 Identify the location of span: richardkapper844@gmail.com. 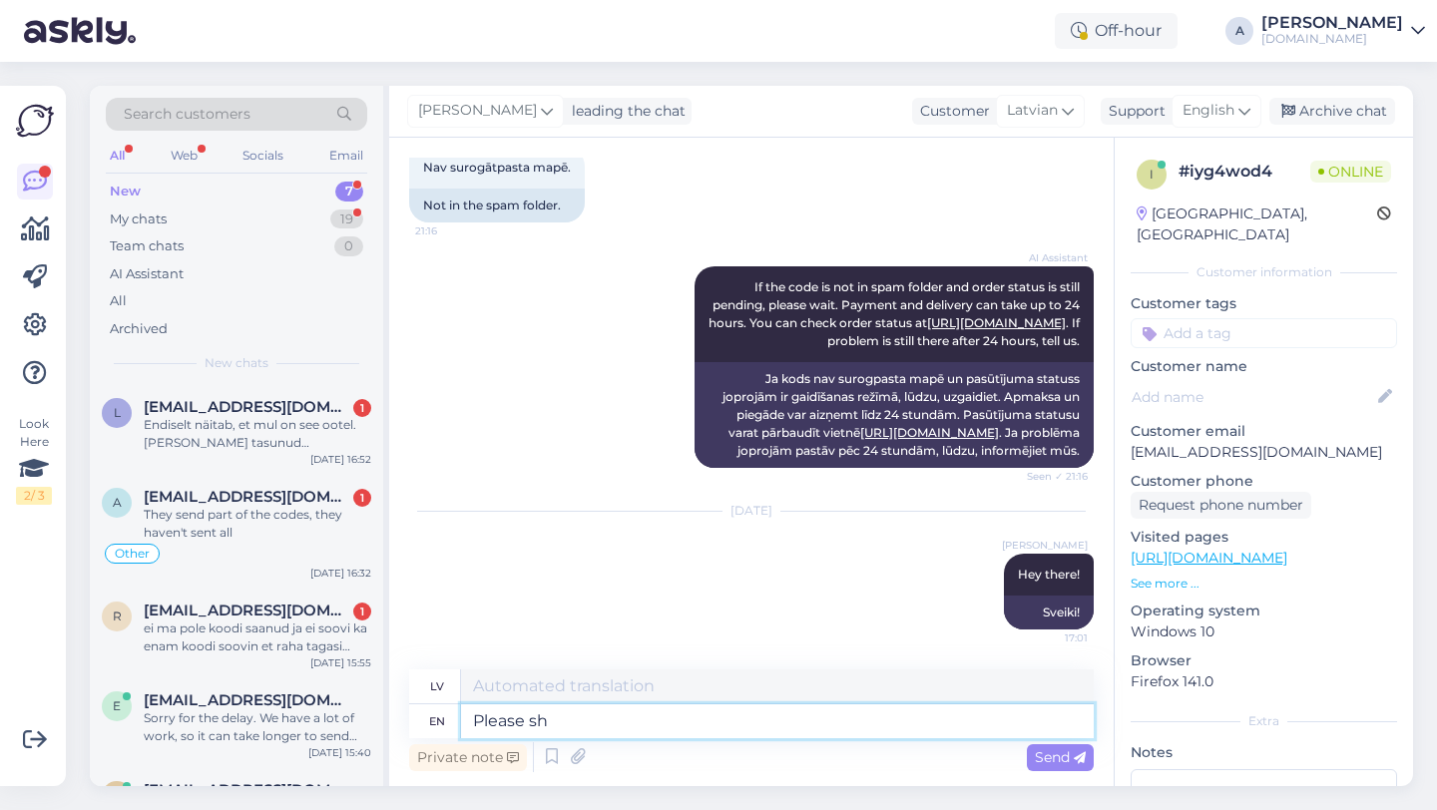
(248, 611).